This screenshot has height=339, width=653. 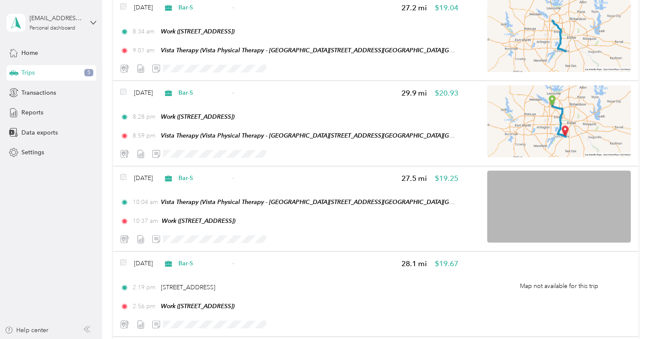 I want to click on span: 10:37 am, so click(x=145, y=221).